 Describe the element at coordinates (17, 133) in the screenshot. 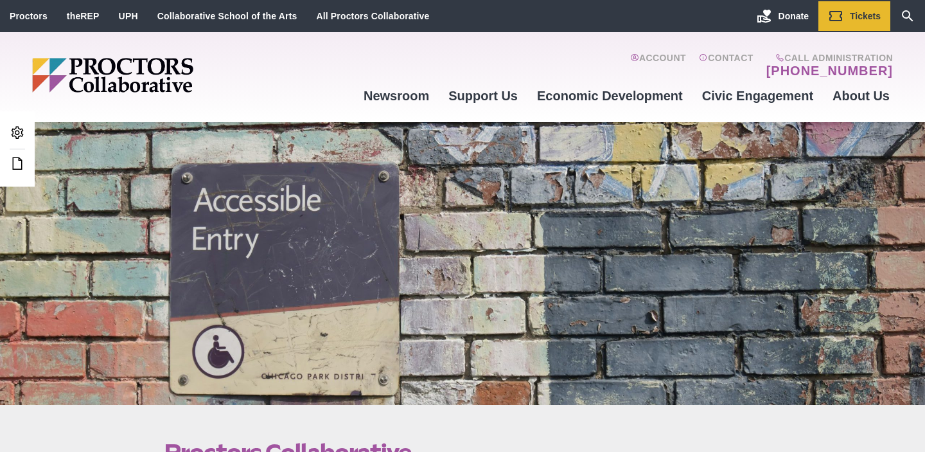

I see `a: Admin Area` at that location.